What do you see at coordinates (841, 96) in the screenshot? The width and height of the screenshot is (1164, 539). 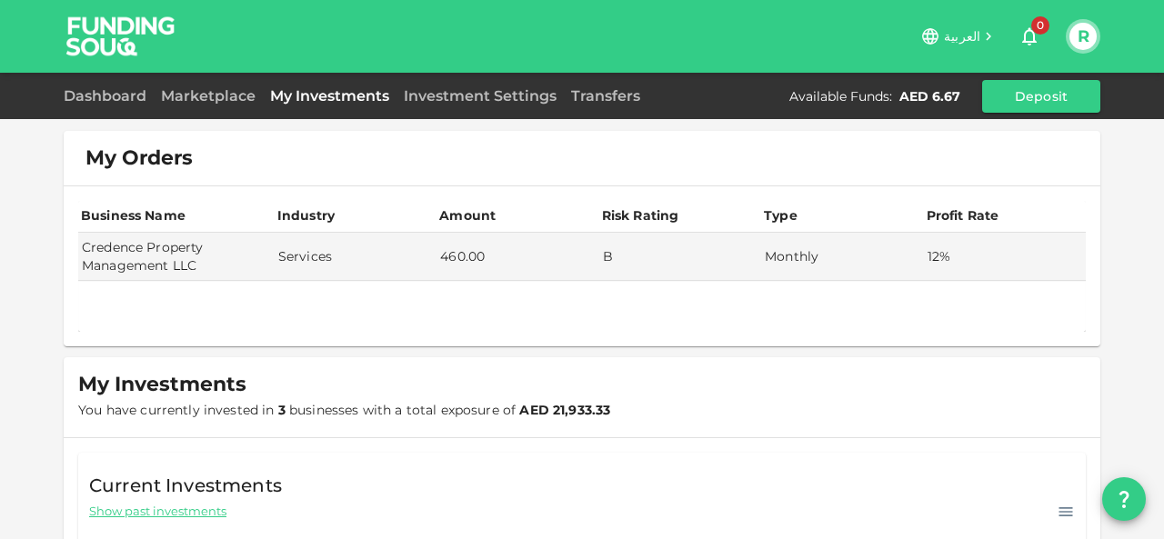 I see `div: Available Funds :` at bounding box center [841, 96].